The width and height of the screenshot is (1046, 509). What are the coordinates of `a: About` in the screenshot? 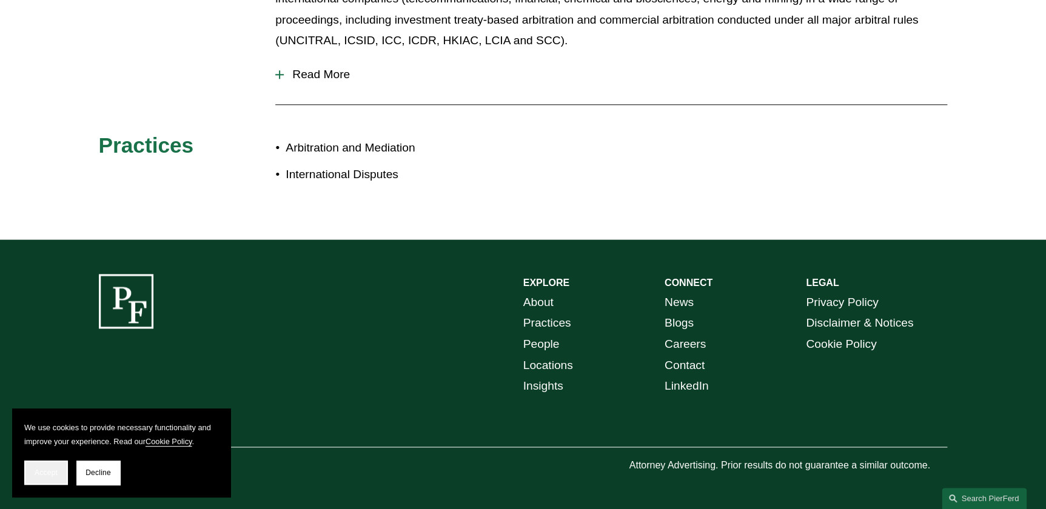 It's located at (538, 303).